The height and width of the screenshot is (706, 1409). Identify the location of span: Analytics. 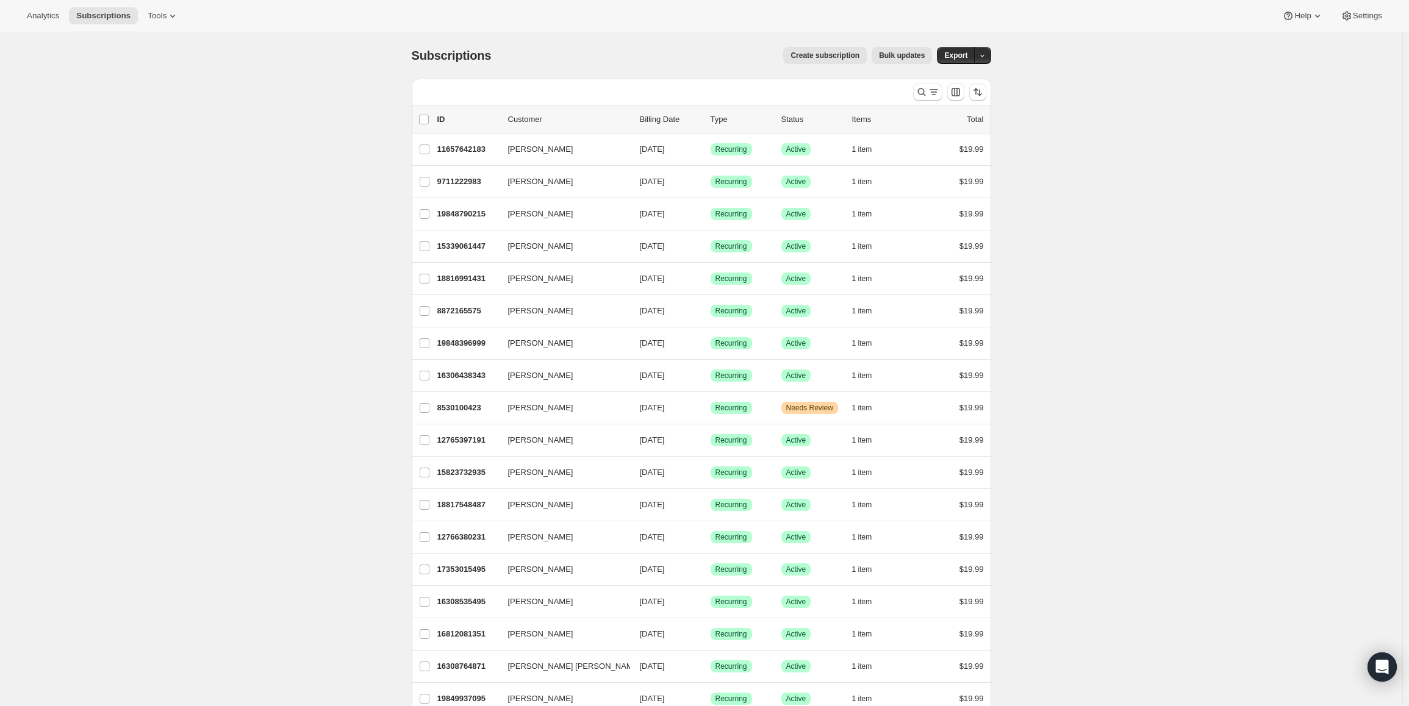
(43, 16).